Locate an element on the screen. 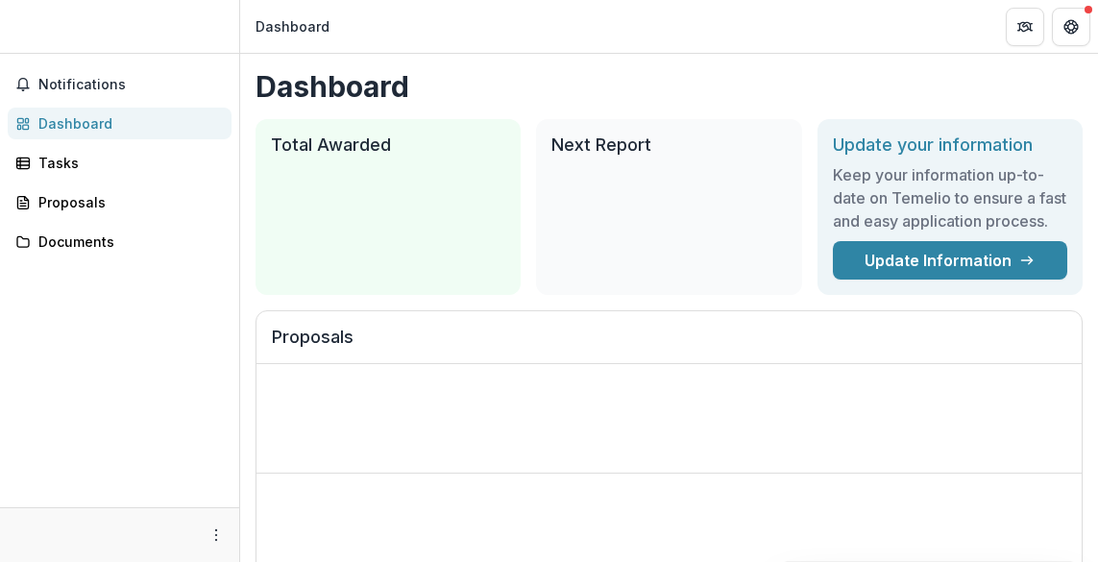 This screenshot has width=1098, height=562. h2: Update your information is located at coordinates (950, 145).